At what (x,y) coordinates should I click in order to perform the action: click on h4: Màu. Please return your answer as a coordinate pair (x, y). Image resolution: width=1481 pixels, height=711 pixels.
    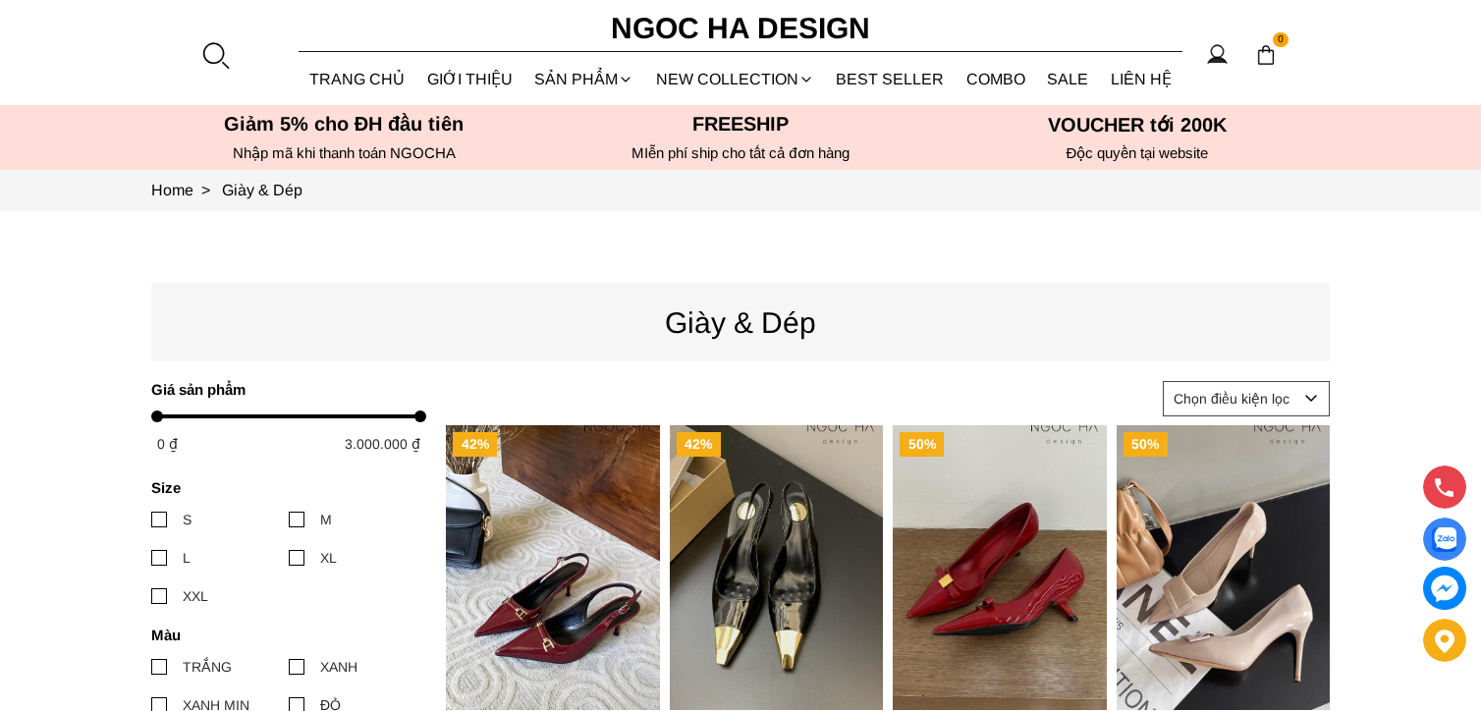
    Looking at the image, I should click on (282, 635).